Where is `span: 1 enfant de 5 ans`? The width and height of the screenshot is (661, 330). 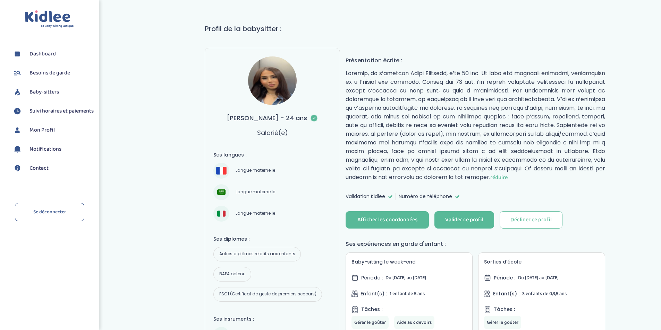 span: 1 enfant de 5 ans is located at coordinates (407, 294).